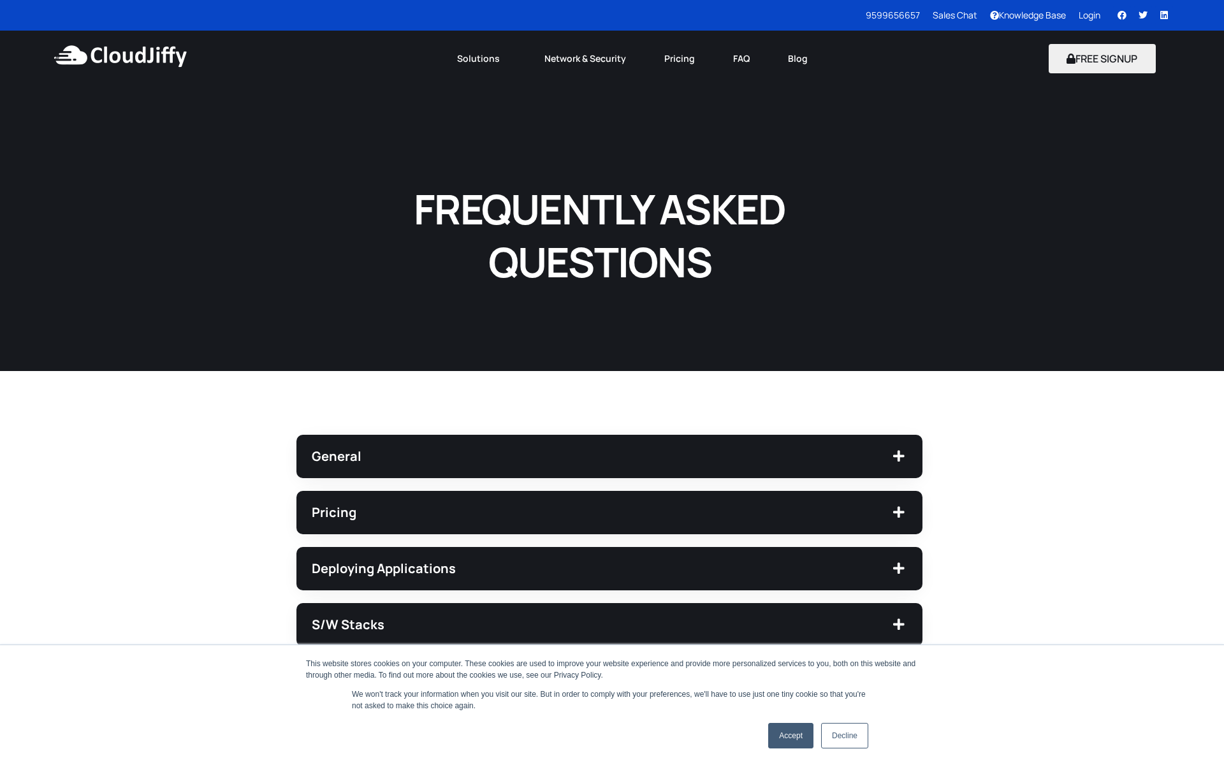 Image resolution: width=1224 pixels, height=765 pixels. What do you see at coordinates (612, 669) in the screenshot?
I see `div: This website stores cookies on your computer. These cookies are used to improve your website expe...` at bounding box center [612, 669].